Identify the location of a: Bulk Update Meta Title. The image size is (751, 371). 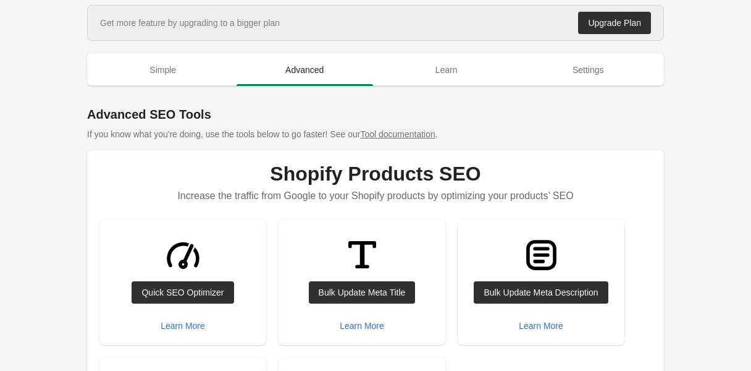
(362, 292).